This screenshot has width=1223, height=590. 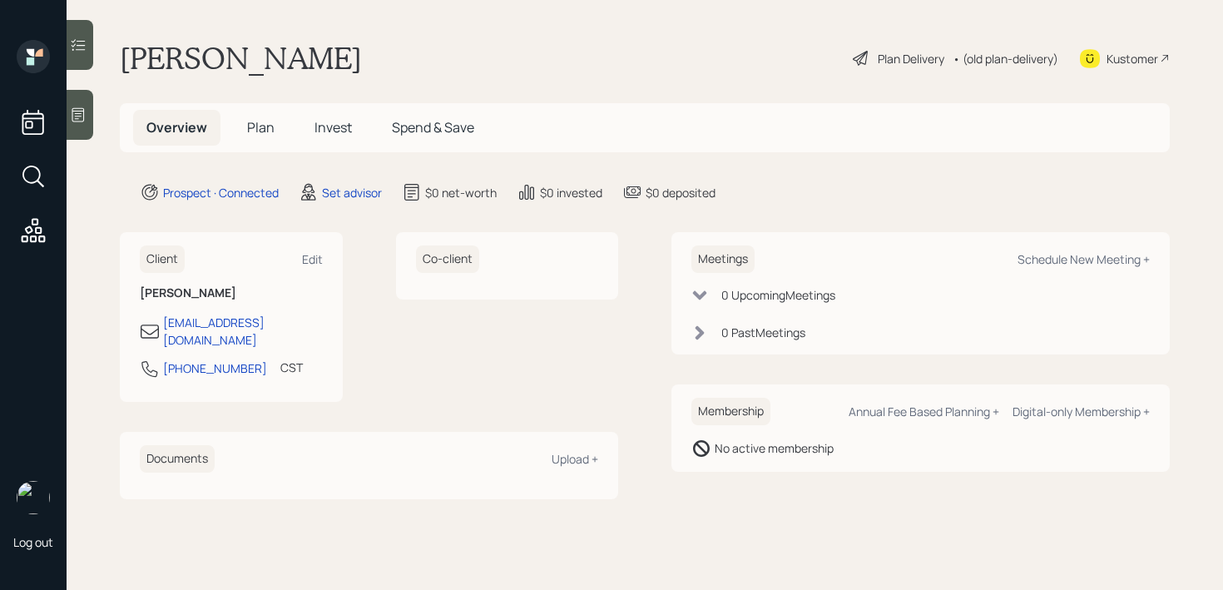 What do you see at coordinates (461, 192) in the screenshot?
I see `div: $0 net-worth` at bounding box center [461, 192].